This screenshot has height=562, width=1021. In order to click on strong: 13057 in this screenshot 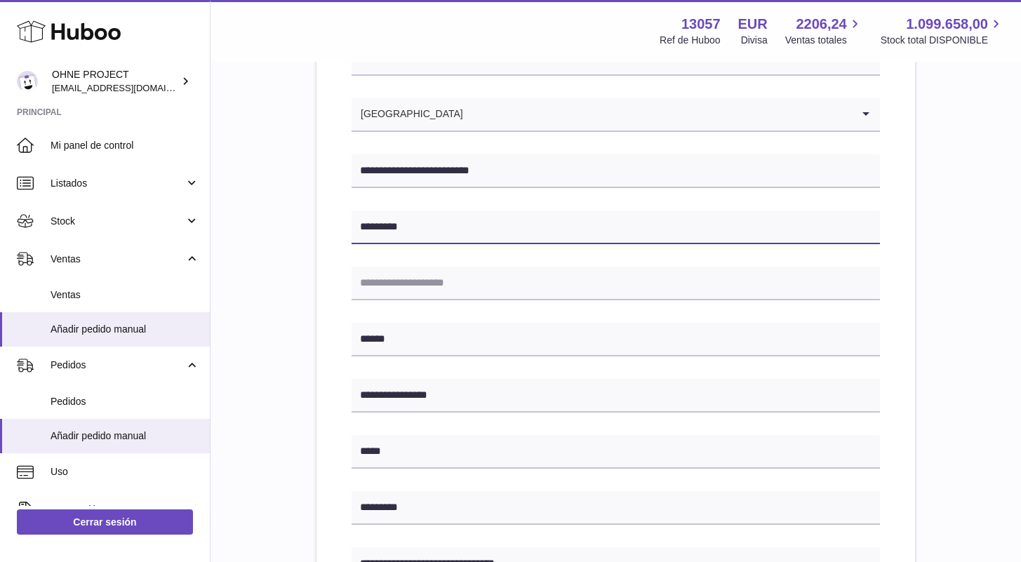, I will do `click(701, 24)`.